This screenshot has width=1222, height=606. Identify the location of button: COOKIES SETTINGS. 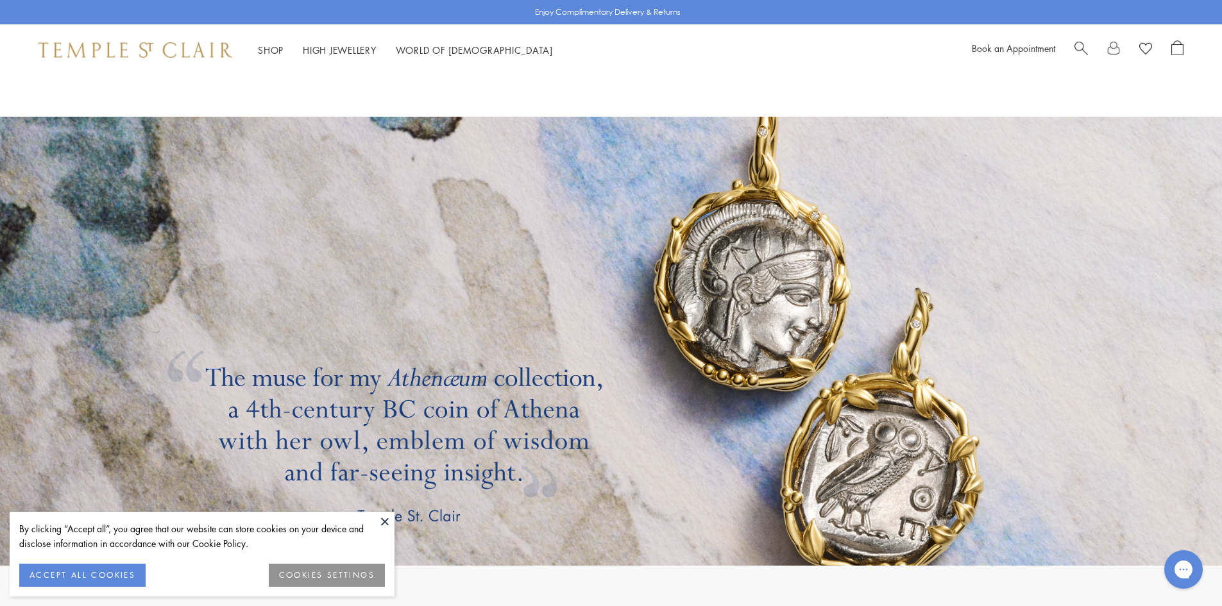
(326, 575).